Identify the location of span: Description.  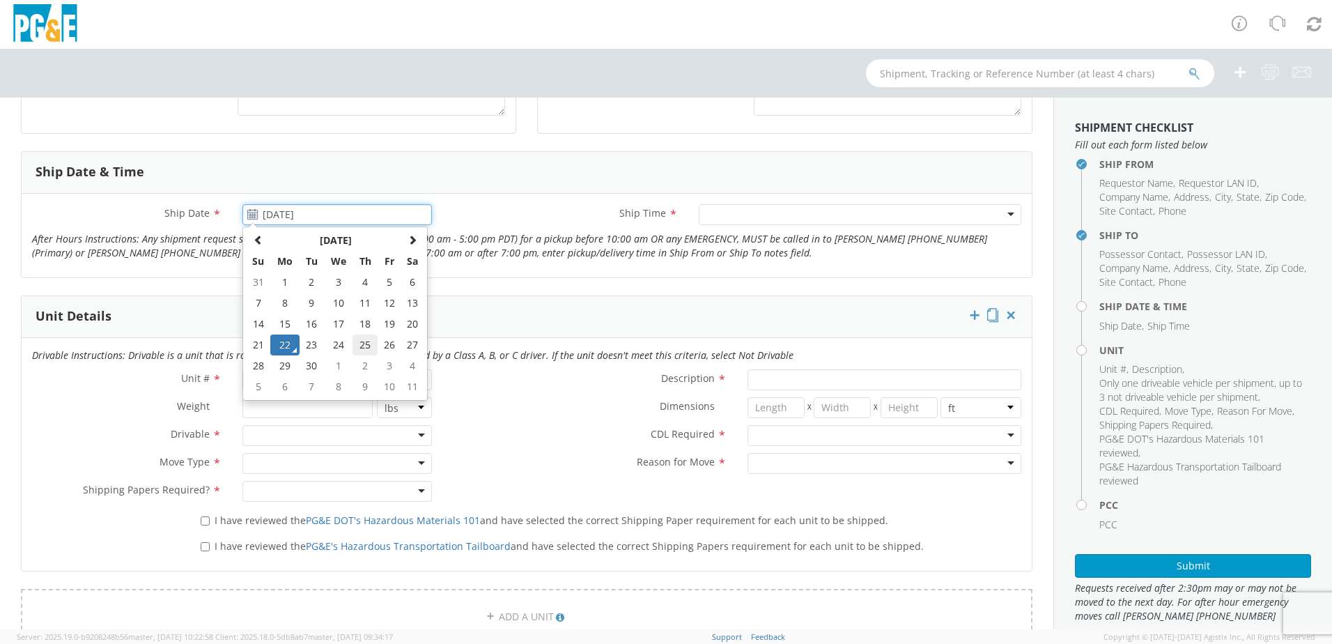
(1157, 369).